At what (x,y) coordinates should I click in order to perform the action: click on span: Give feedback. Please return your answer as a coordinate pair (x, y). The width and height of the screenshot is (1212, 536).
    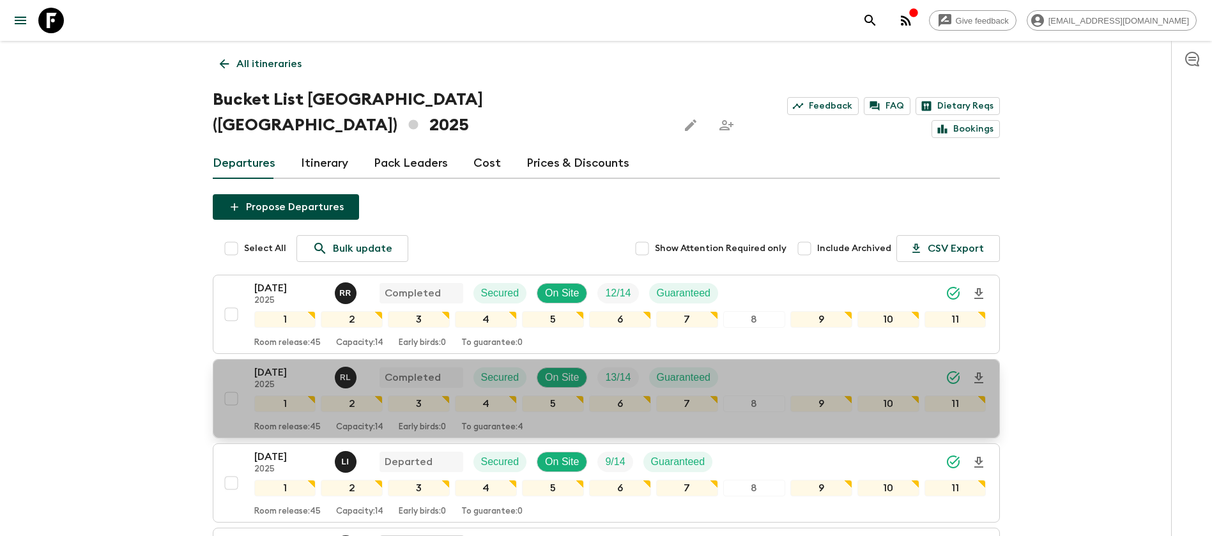
    Looking at the image, I should click on (982, 20).